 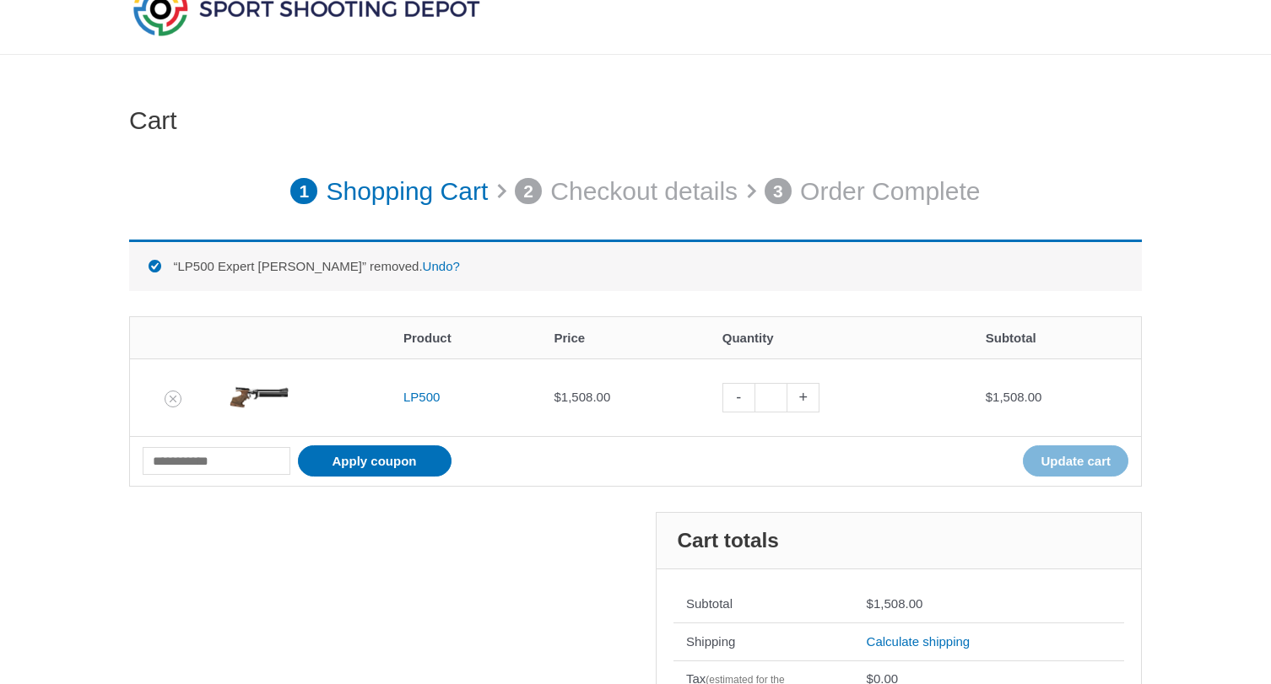 I want to click on th: Price, so click(x=625, y=337).